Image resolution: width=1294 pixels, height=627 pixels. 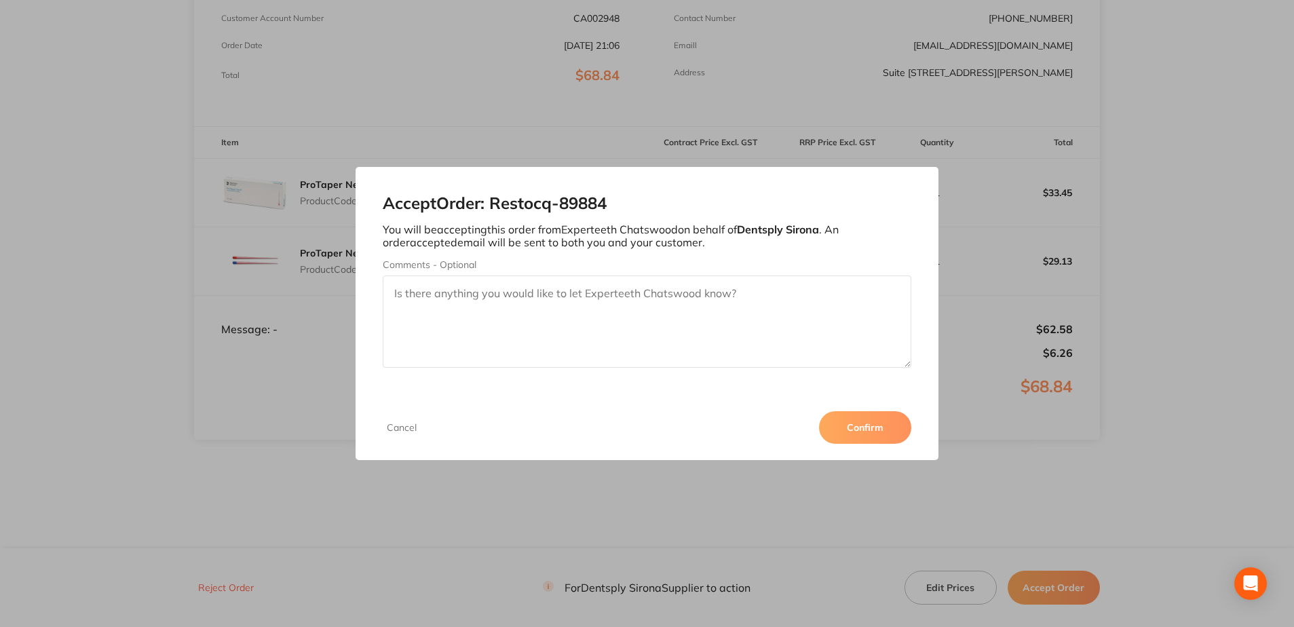 What do you see at coordinates (865, 428) in the screenshot?
I see `button: Confirm` at bounding box center [865, 428].